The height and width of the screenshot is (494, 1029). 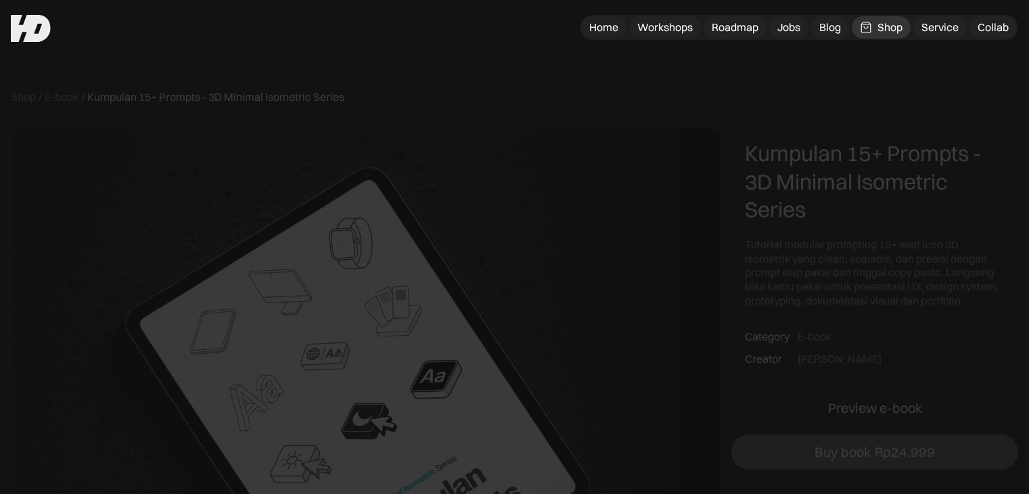 I want to click on div: Workshops, so click(x=665, y=27).